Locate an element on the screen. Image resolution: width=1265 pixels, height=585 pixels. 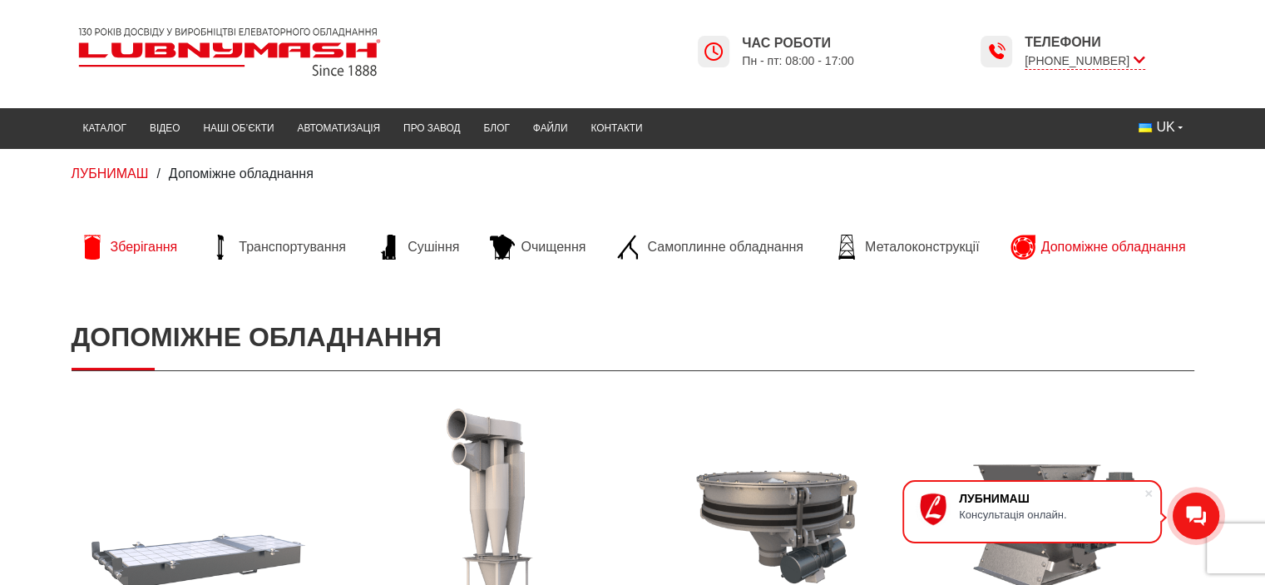
a: Очищення is located at coordinates (537, 247).